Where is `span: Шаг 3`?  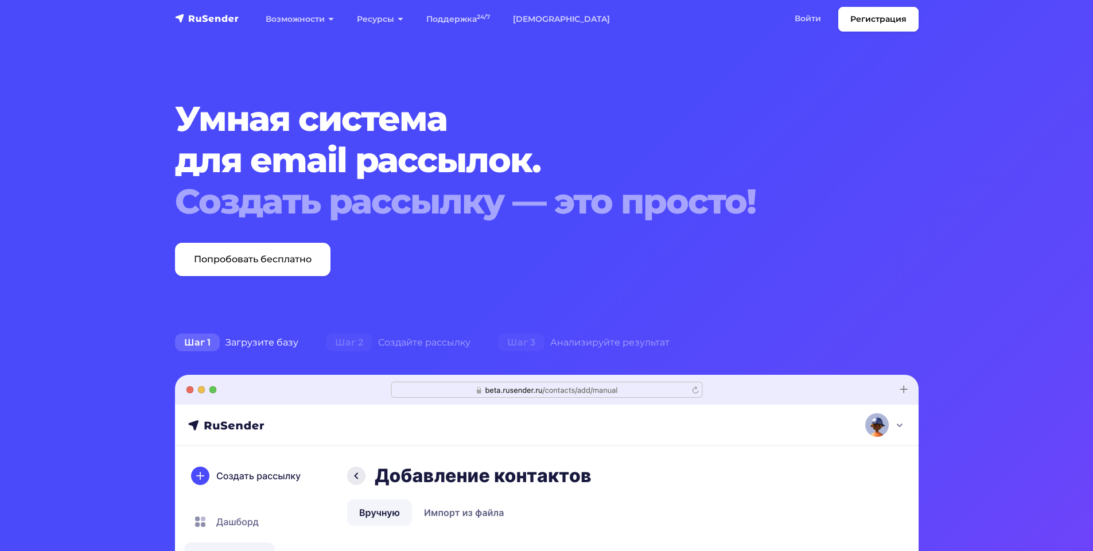
span: Шаг 3 is located at coordinates (521, 343).